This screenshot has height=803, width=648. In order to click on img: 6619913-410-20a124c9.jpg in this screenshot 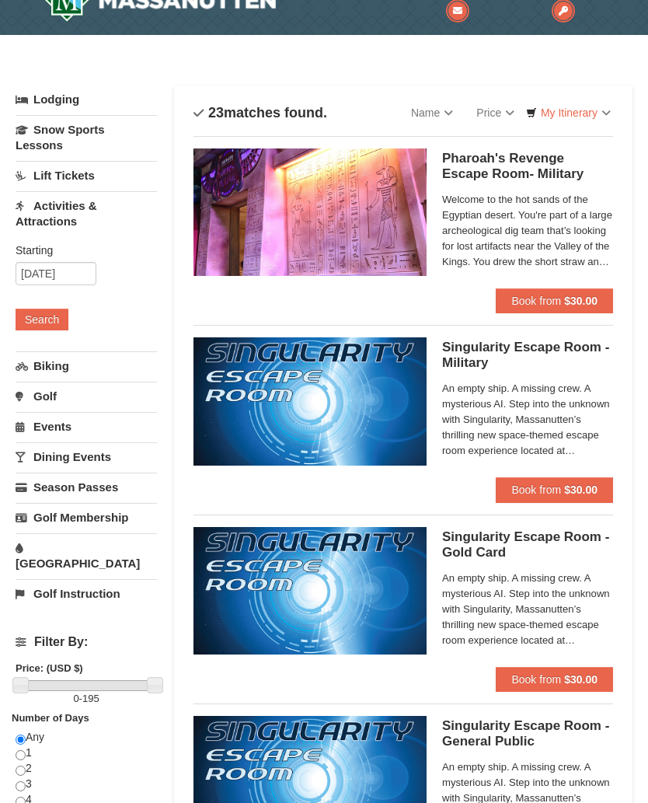, I will do `click(310, 212)`.